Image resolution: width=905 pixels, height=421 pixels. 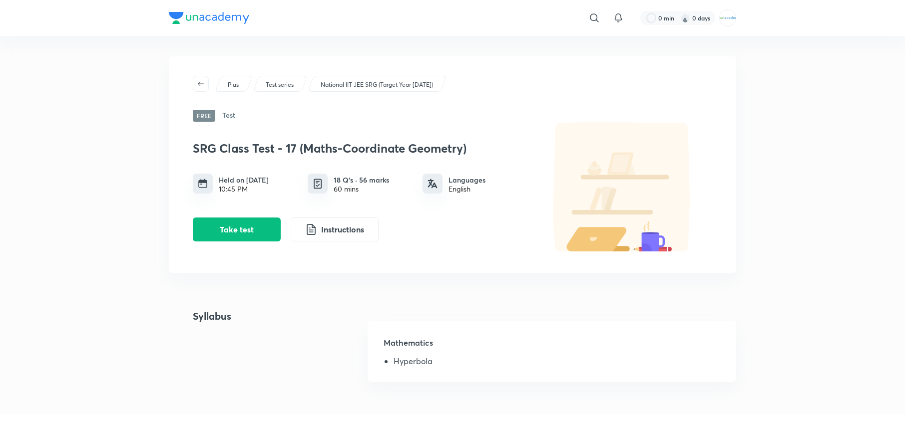 What do you see at coordinates (335, 230) in the screenshot?
I see `button: Instructions` at bounding box center [335, 230].